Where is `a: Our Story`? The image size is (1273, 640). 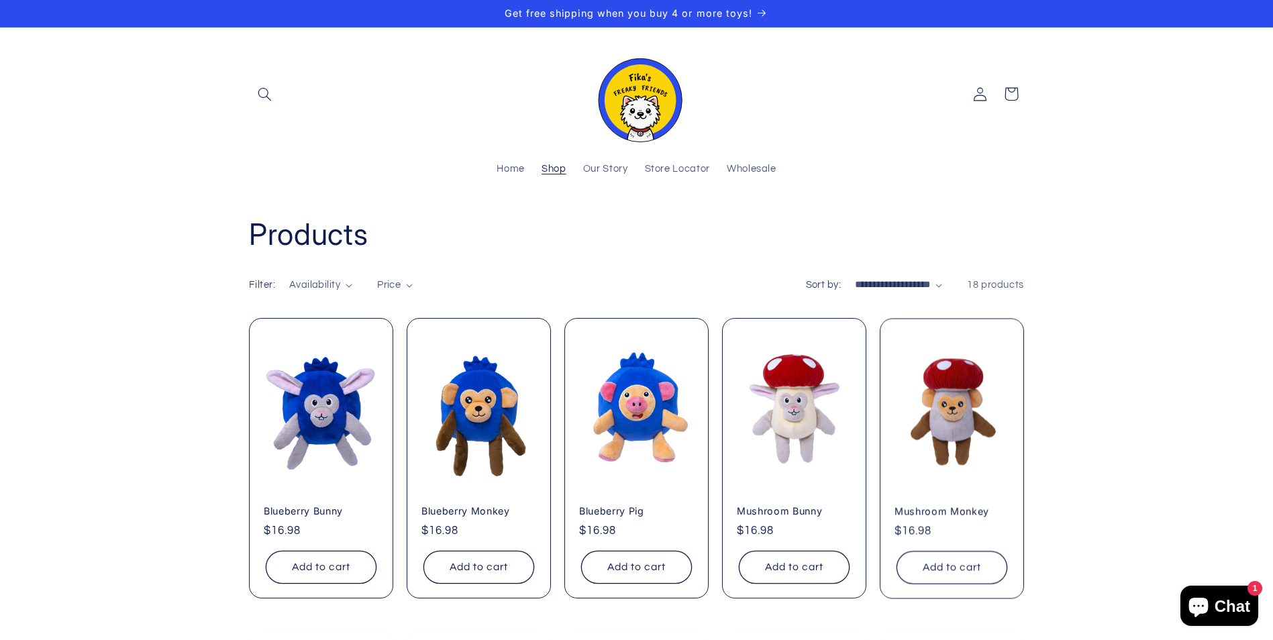 a: Our Story is located at coordinates (605, 170).